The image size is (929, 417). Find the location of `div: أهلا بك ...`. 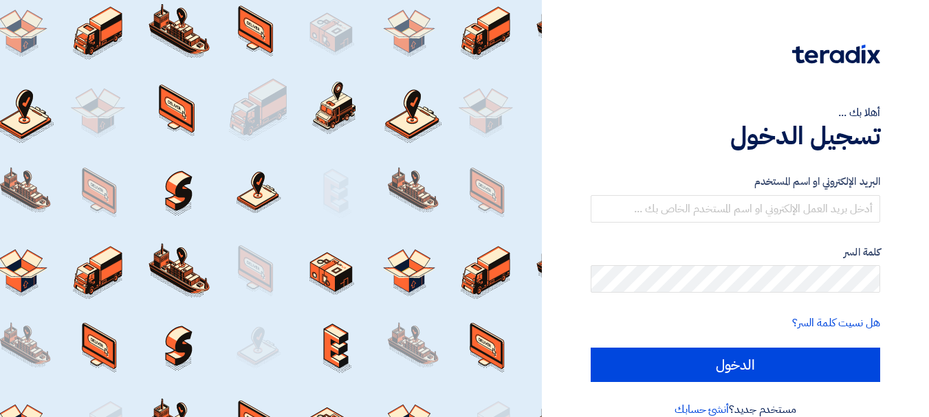

div: أهلا بك ... is located at coordinates (735, 113).